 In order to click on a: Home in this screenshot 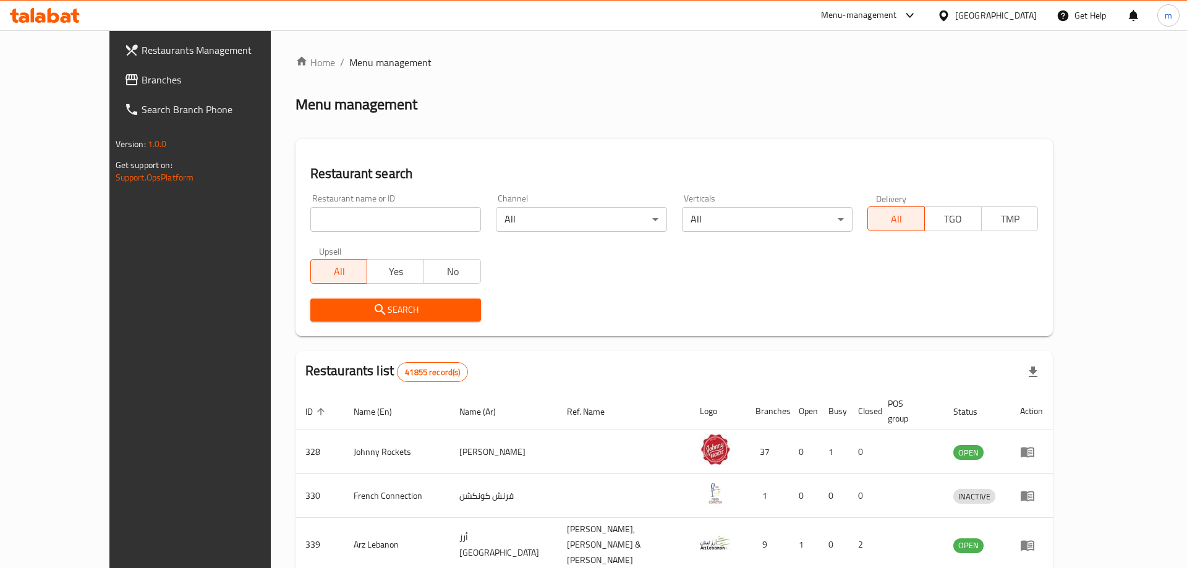, I will do `click(315, 62)`.